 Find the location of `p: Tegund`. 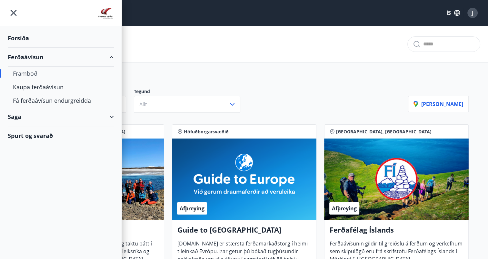

p: Tegund is located at coordinates (191, 92).